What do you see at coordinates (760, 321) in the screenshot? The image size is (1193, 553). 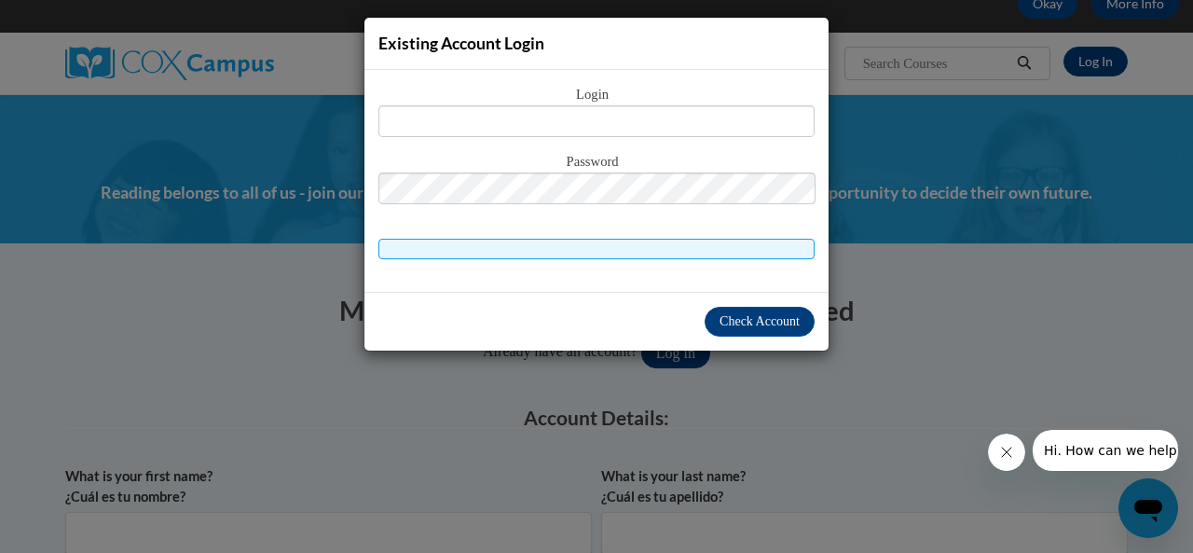 I see `span: Check Account` at bounding box center [760, 321].